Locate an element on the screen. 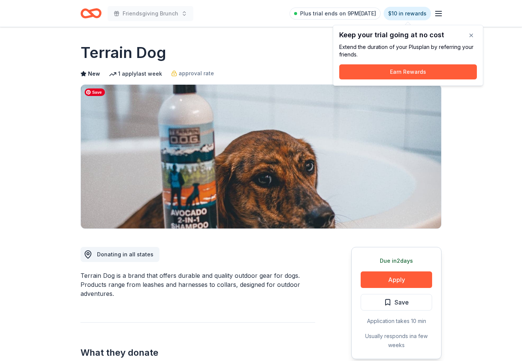  div: Application takes 10 min is located at coordinates (397, 321).